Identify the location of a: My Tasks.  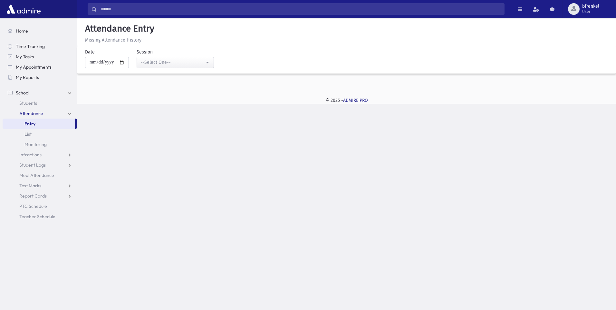
(40, 57).